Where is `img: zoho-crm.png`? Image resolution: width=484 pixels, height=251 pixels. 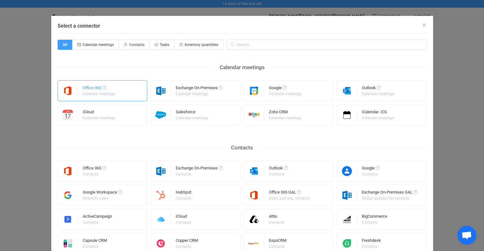 img: zoho-crm.png is located at coordinates (254, 115).